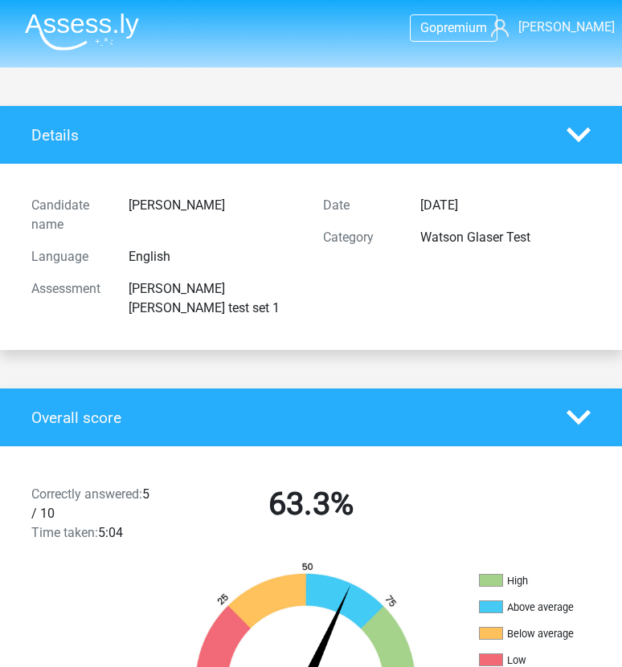 This screenshot has height=667, width=622. What do you see at coordinates (287, 418) in the screenshot?
I see `h4: Overall score` at bounding box center [287, 418].